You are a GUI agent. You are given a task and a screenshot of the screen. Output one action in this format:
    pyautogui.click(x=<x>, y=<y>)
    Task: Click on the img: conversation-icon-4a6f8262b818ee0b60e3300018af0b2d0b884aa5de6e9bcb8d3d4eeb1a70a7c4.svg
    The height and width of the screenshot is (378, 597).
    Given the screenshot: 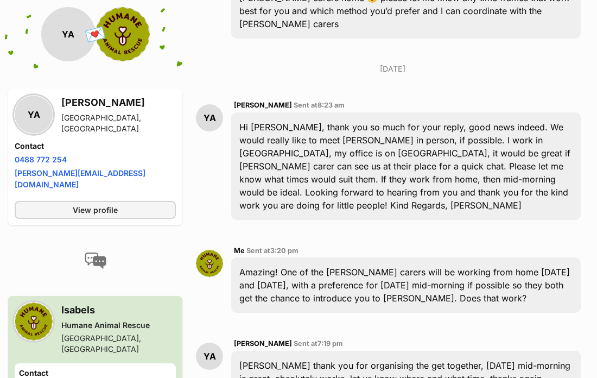 What is the action you would take?
    pyautogui.click(x=95, y=260)
    